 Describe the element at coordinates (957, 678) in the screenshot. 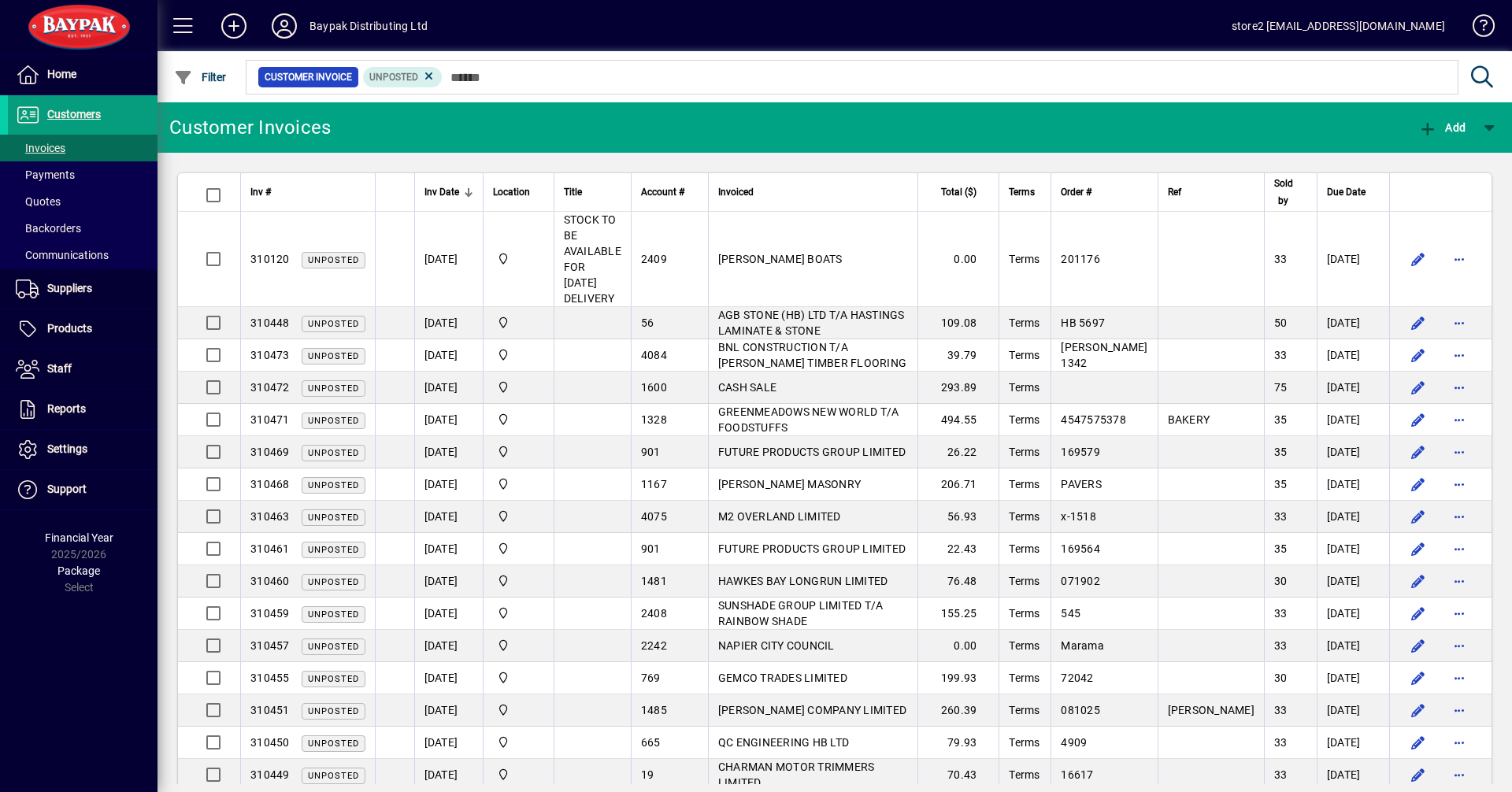

I see `td: 199.93` at that location.